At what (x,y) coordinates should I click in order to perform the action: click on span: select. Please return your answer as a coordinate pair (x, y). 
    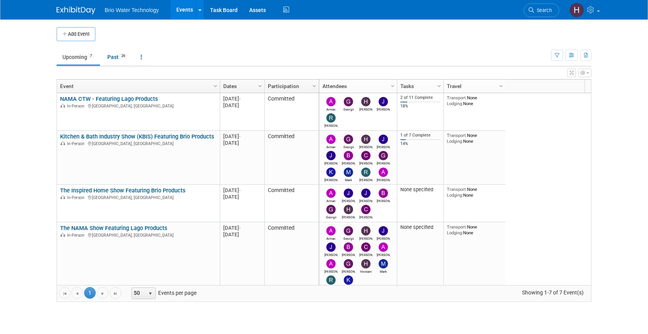
    Looking at the image, I should click on (150, 293).